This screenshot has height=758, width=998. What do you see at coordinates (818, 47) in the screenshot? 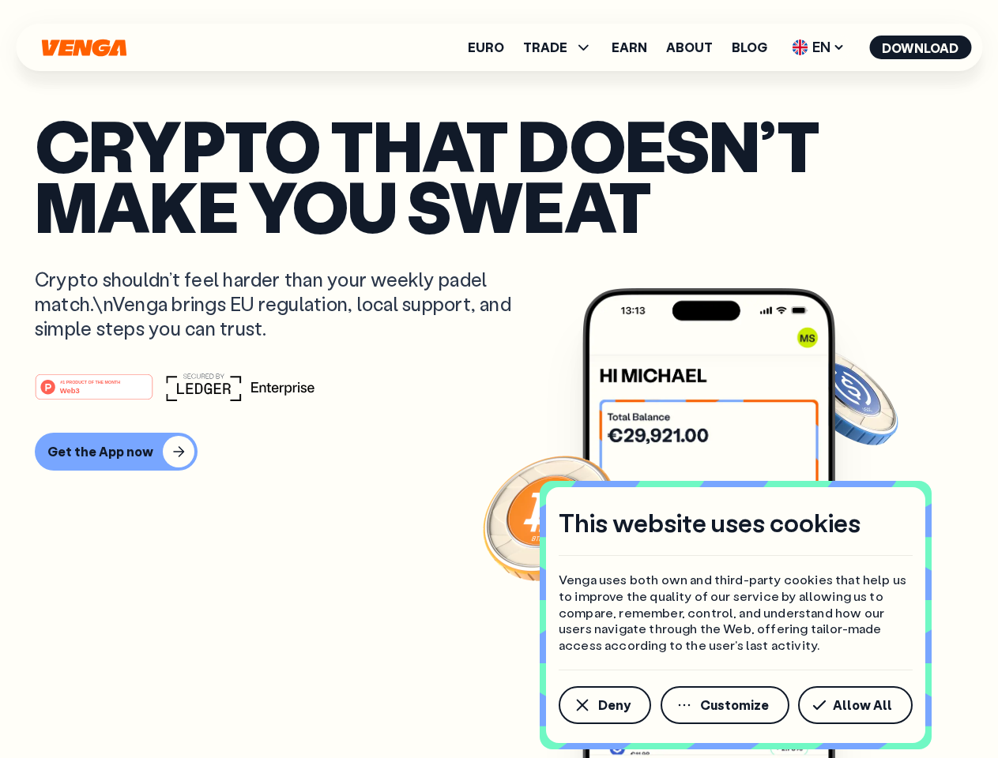
I see `span: EN` at bounding box center [818, 47].